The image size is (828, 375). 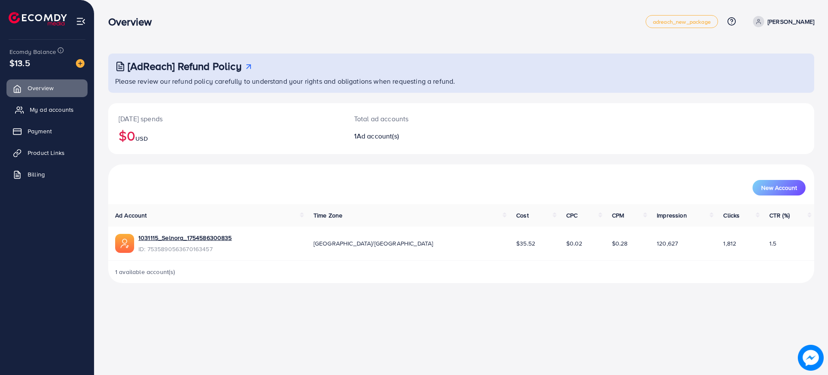 I want to click on span: 1.5, so click(x=773, y=243).